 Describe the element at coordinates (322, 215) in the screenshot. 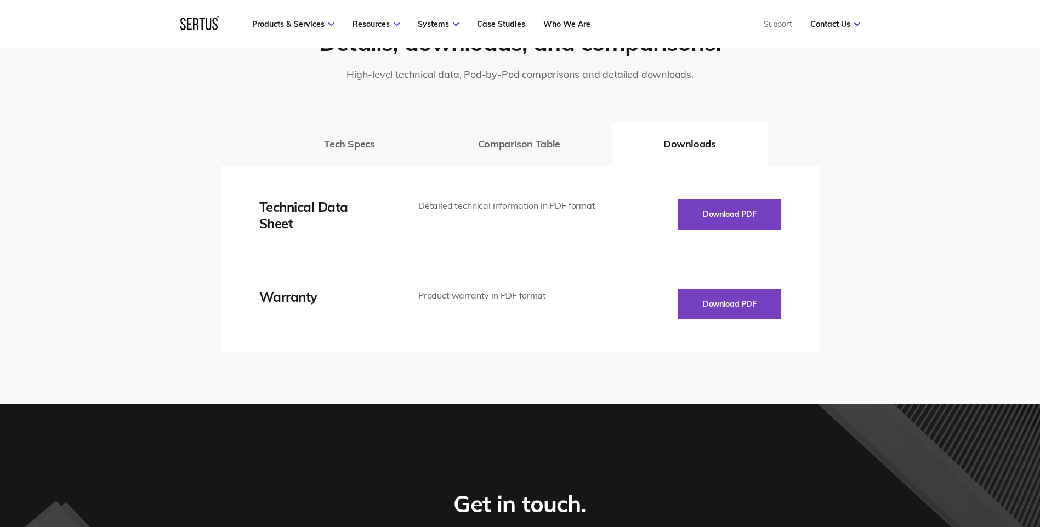

I see `div: Technical Data Sheet` at that location.